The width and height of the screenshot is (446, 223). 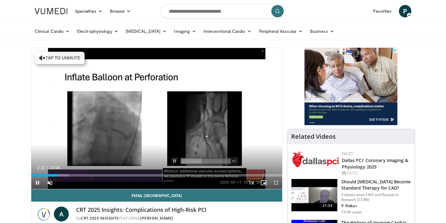 I want to click on a: A, so click(x=61, y=214).